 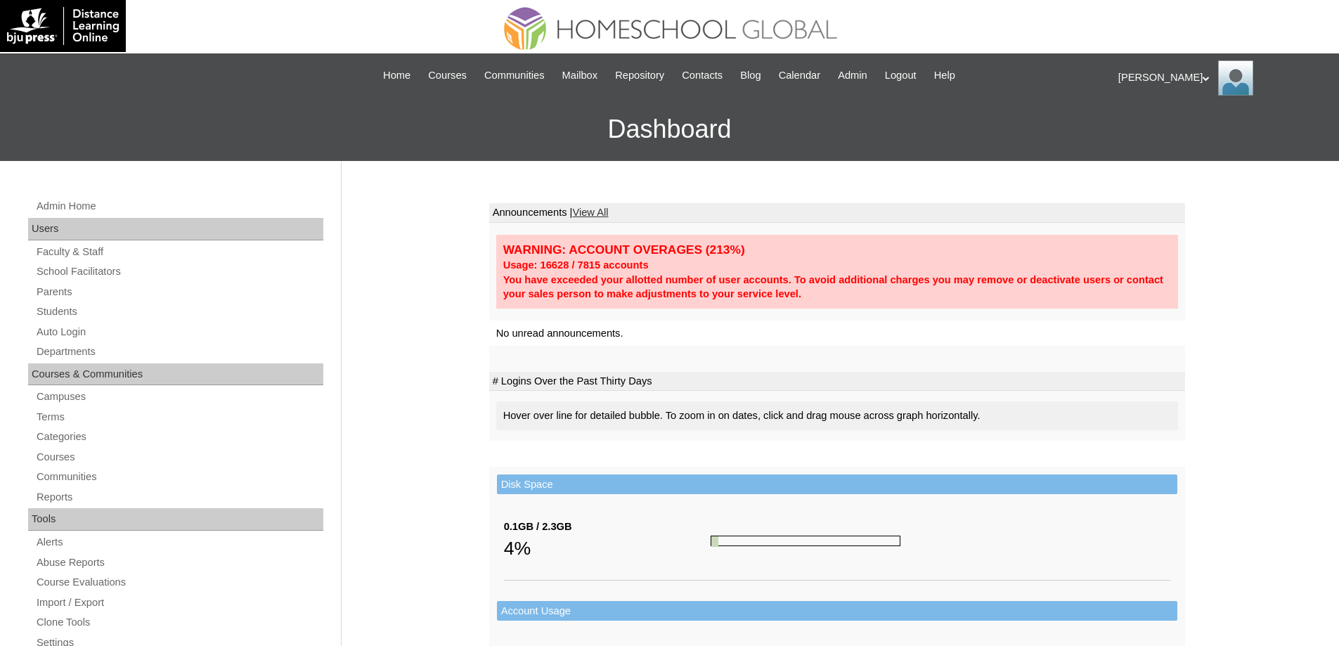 I want to click on img: logo-white.png, so click(x=63, y=26).